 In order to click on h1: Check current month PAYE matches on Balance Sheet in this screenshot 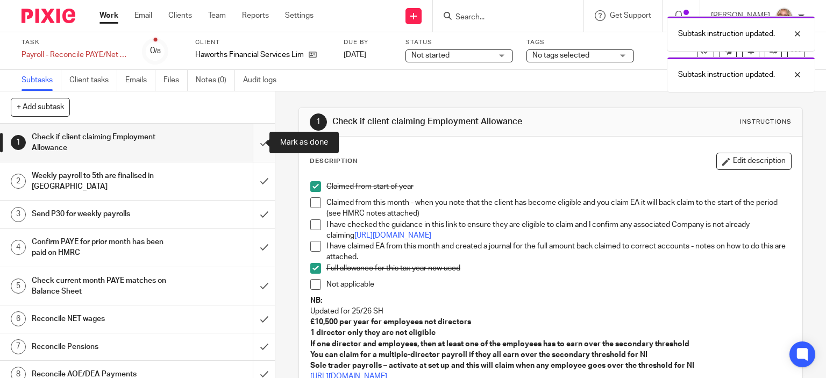, I will do `click(102, 286)`.